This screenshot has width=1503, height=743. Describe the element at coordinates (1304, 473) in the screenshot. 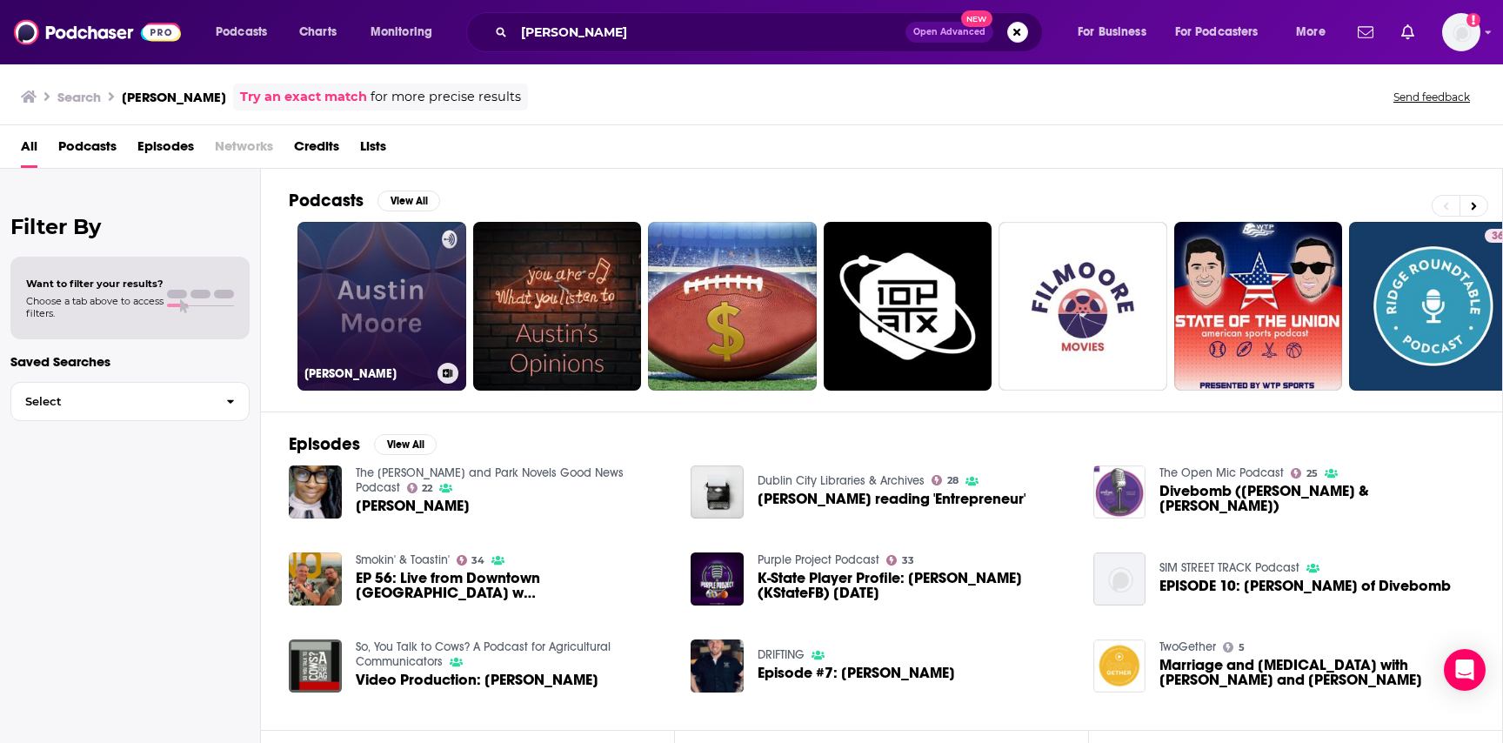

I see `a: 25` at that location.